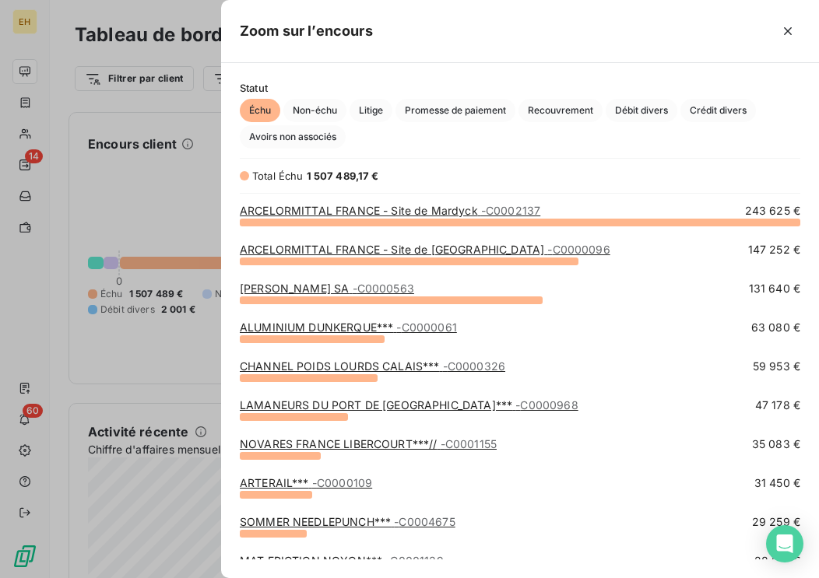 This screenshot has width=819, height=578. I want to click on span: Total Échu, so click(278, 176).